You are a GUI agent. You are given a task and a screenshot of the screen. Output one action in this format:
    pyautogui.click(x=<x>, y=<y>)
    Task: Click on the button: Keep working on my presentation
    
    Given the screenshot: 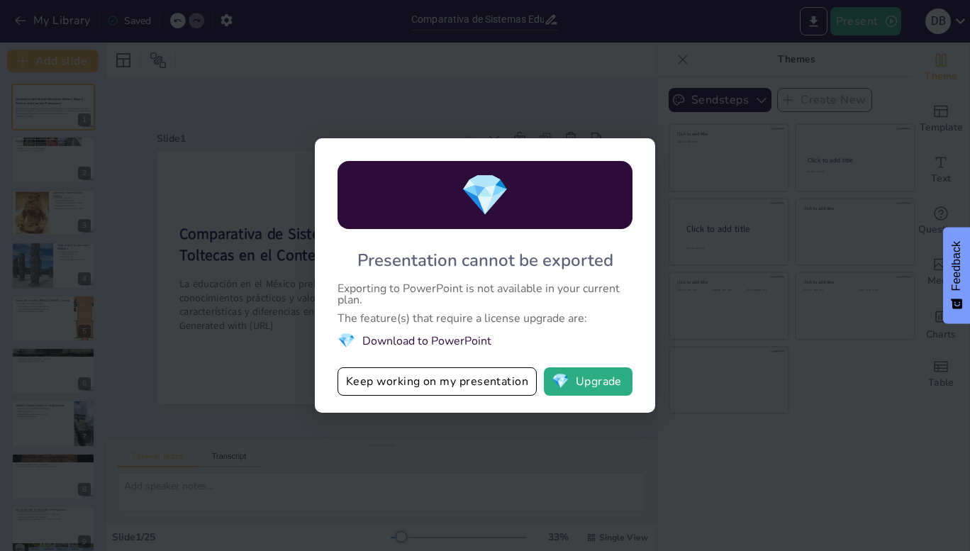 What is the action you would take?
    pyautogui.click(x=437, y=381)
    